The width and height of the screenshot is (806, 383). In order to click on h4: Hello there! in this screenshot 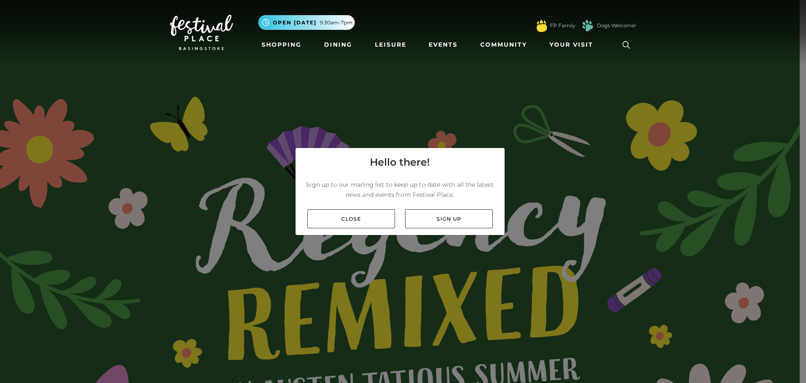, I will do `click(400, 162)`.